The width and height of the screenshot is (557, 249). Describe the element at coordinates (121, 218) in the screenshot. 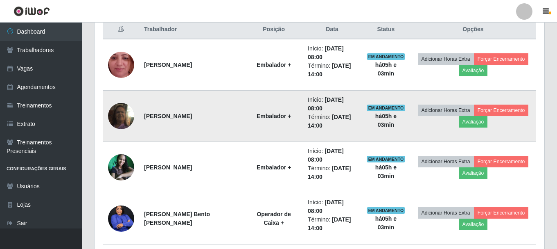

I see `img: 1741977061779.jpeg` at that location.